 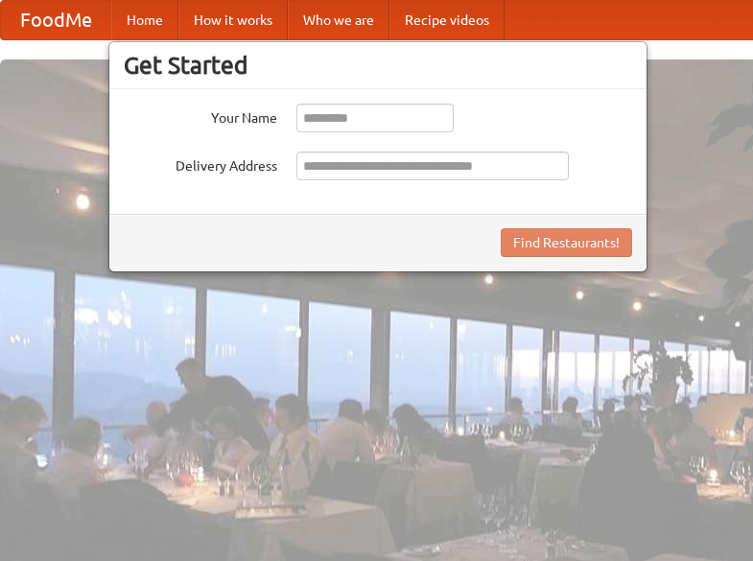 I want to click on button: Find Restaurants!, so click(x=566, y=243).